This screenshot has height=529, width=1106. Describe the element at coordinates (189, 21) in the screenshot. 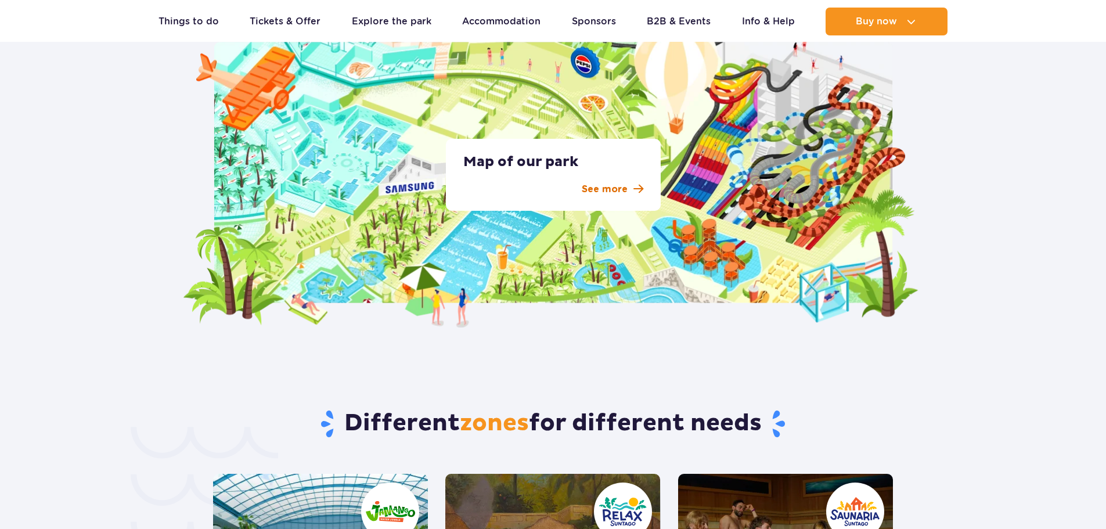

I see `a: Things to do` at that location.